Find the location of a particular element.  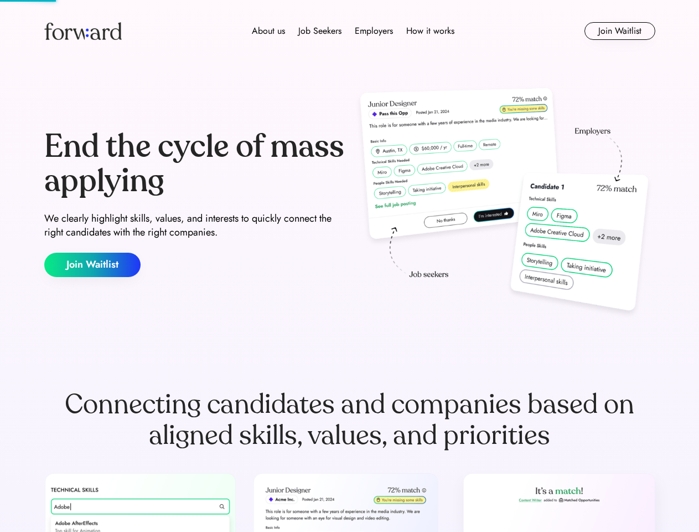

img: hero-image.png is located at coordinates (505, 203).